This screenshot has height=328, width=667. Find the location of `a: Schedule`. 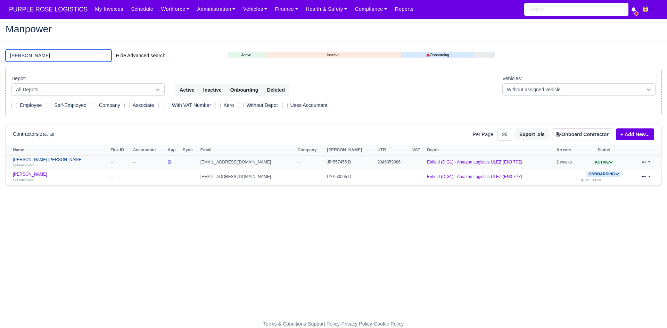

a: Schedule is located at coordinates (142, 9).